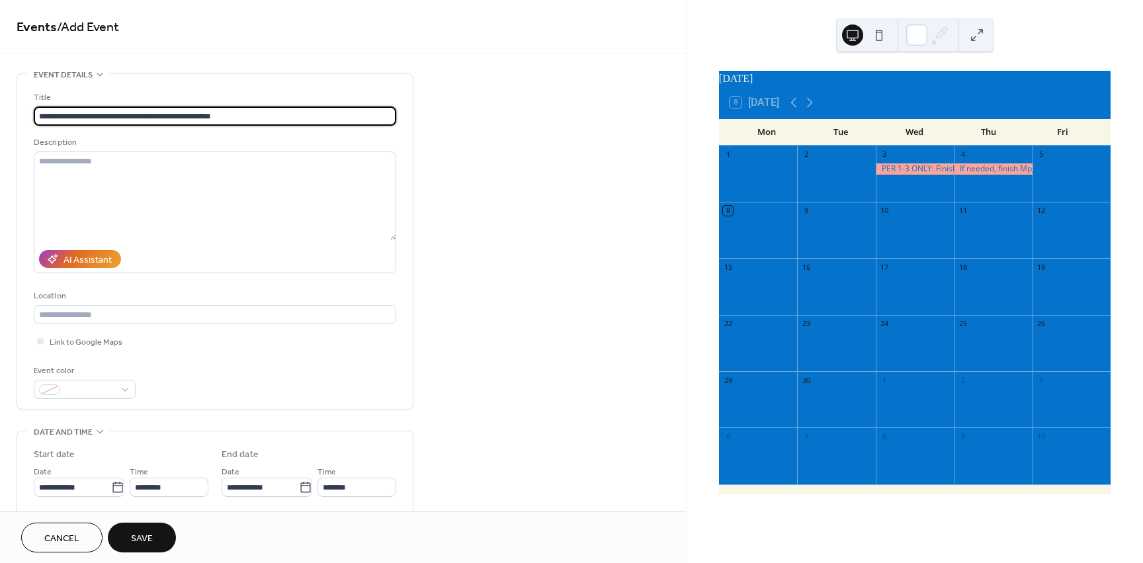  I want to click on div: 11, so click(963, 210).